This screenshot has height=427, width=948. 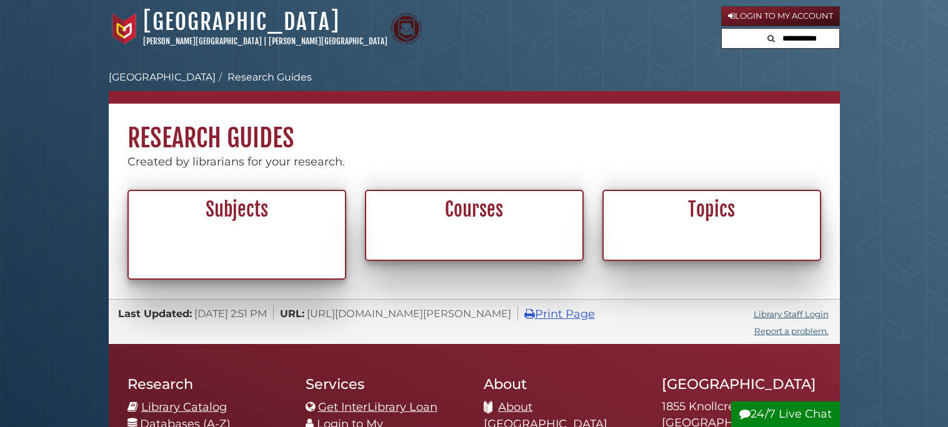 I want to click on a: Report a problem., so click(x=791, y=331).